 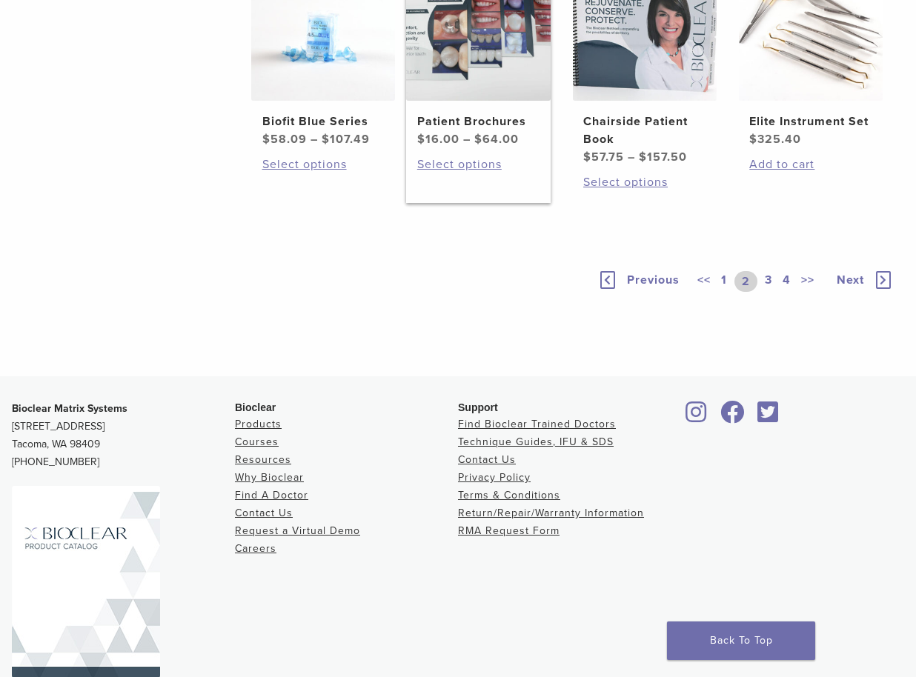 What do you see at coordinates (438, 139) in the screenshot?
I see `bdi: 16.00` at bounding box center [438, 139].